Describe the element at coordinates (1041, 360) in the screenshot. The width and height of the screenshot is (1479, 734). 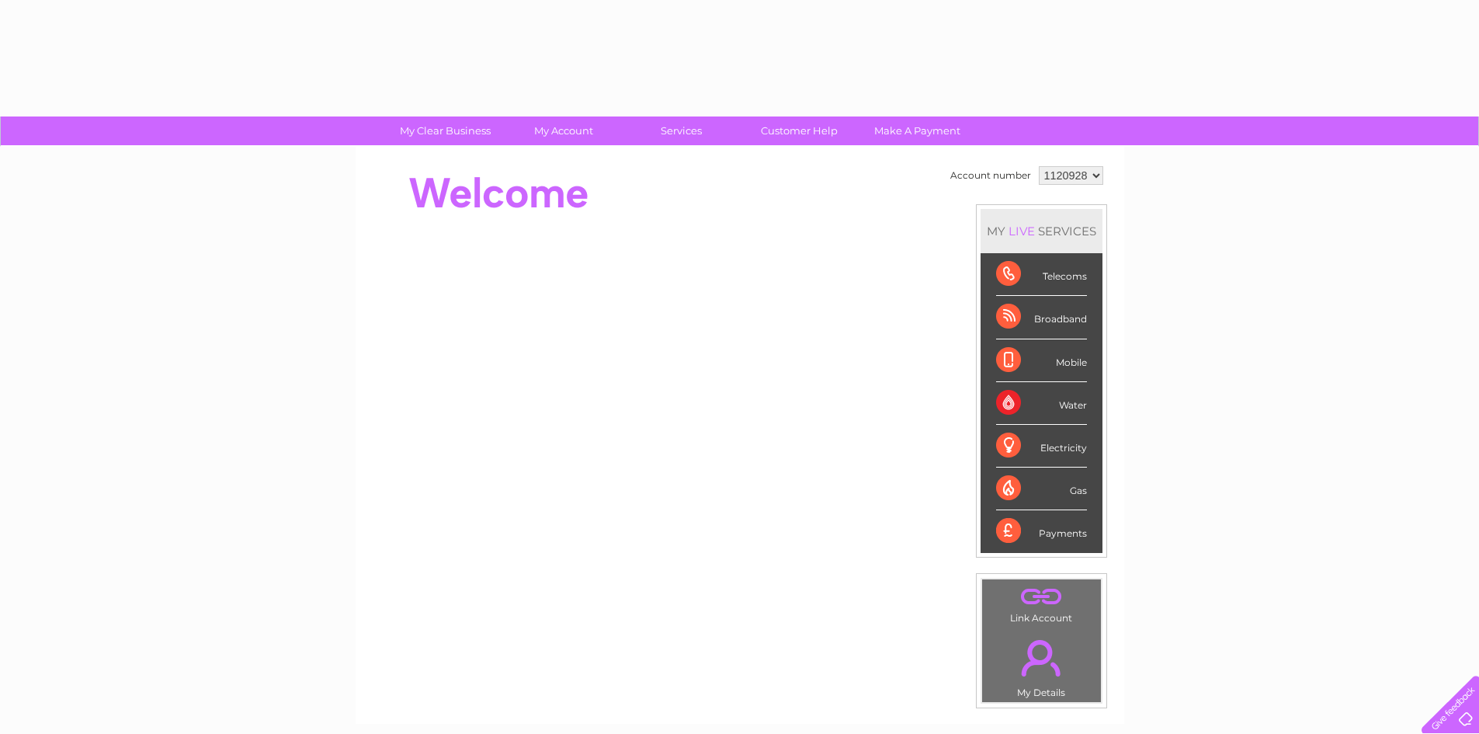
I see `div: Mobile` at that location.